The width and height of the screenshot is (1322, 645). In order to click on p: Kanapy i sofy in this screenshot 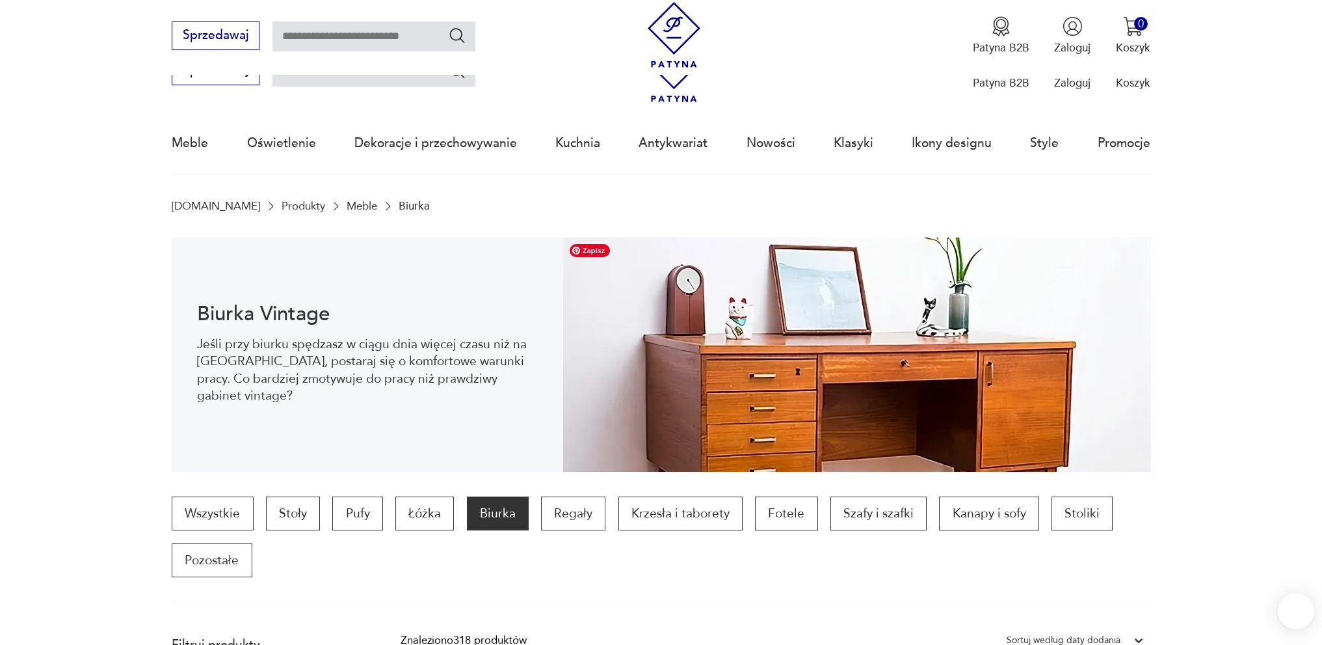, I will do `click(989, 513)`.